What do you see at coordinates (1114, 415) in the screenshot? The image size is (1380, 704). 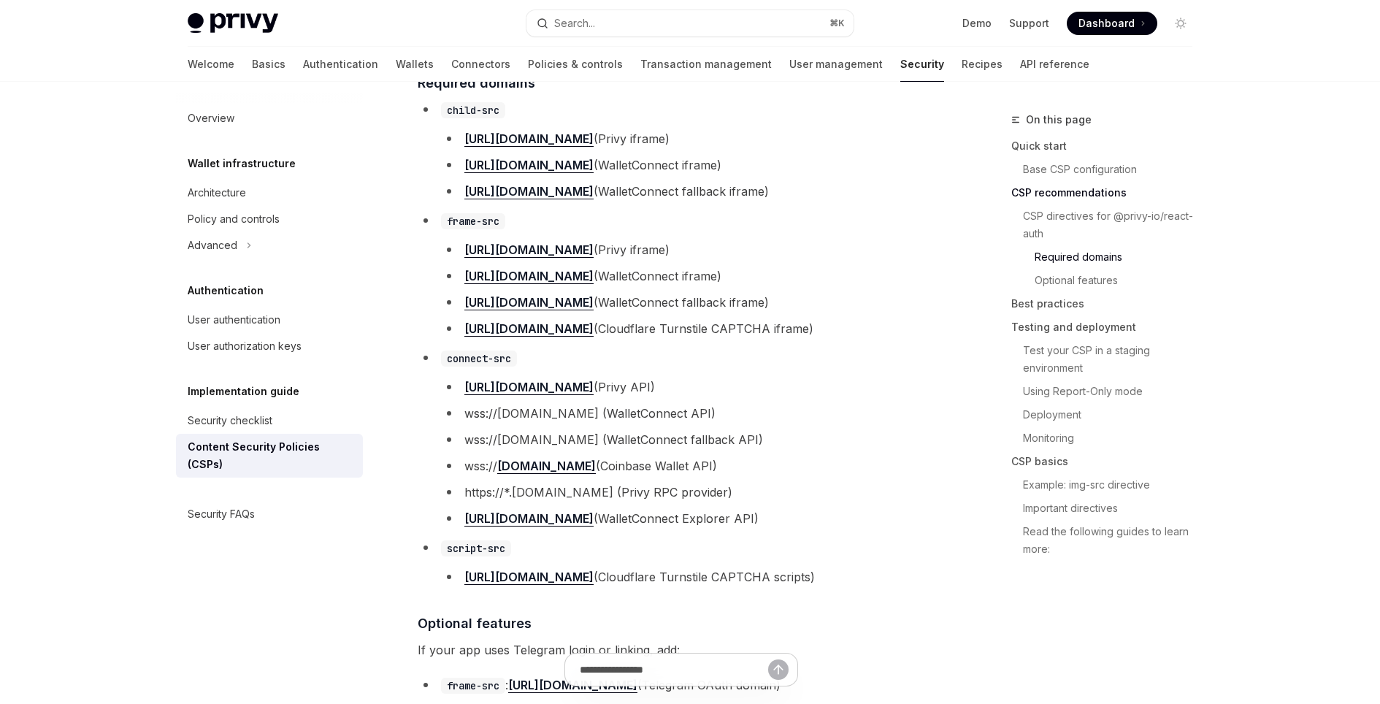 I see `a: Deployment` at bounding box center [1114, 415].